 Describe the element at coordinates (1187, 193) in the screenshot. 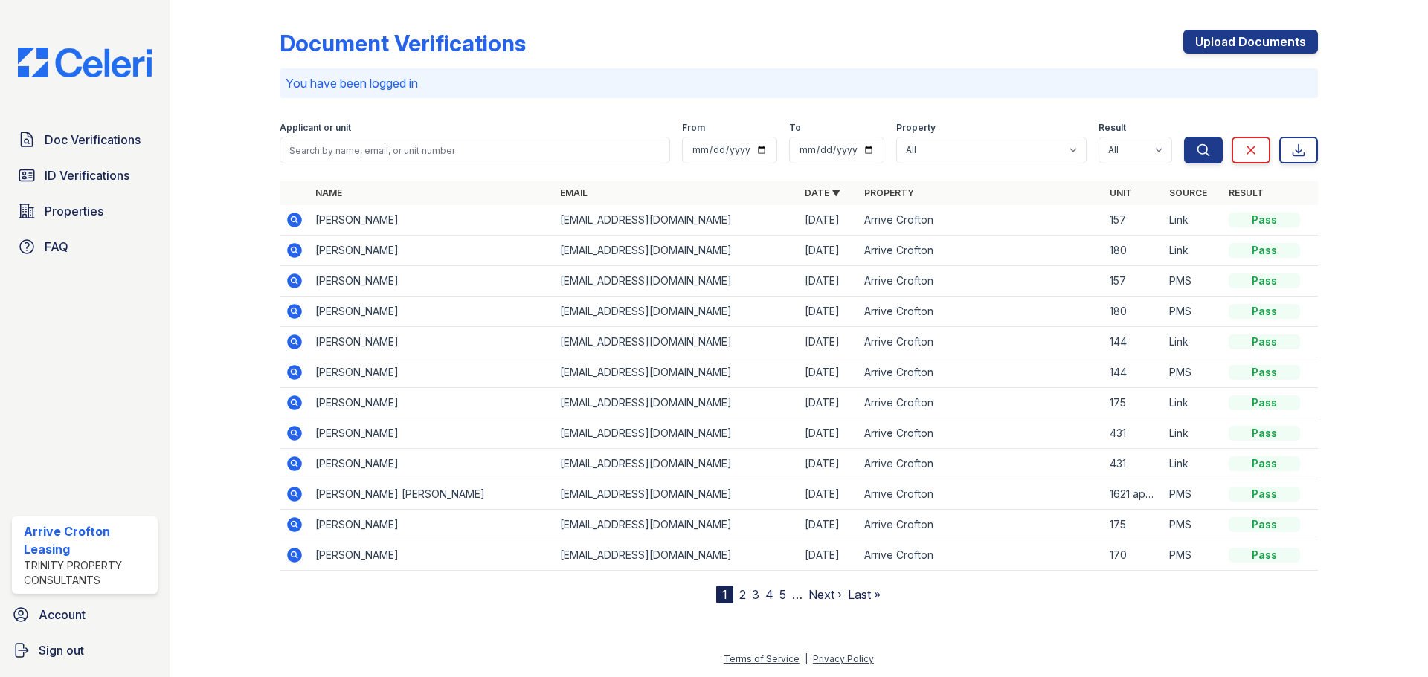

I see `a: Source` at that location.